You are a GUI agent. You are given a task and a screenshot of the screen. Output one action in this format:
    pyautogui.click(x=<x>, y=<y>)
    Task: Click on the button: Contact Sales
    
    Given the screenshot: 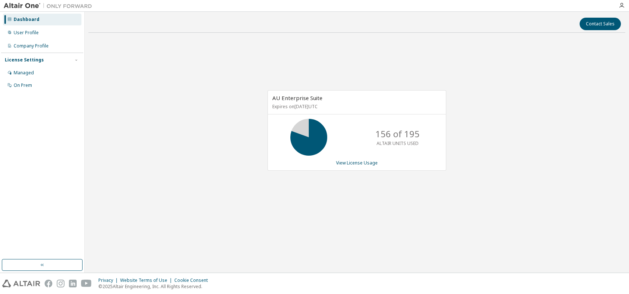 What is the action you would take?
    pyautogui.click(x=600, y=24)
    